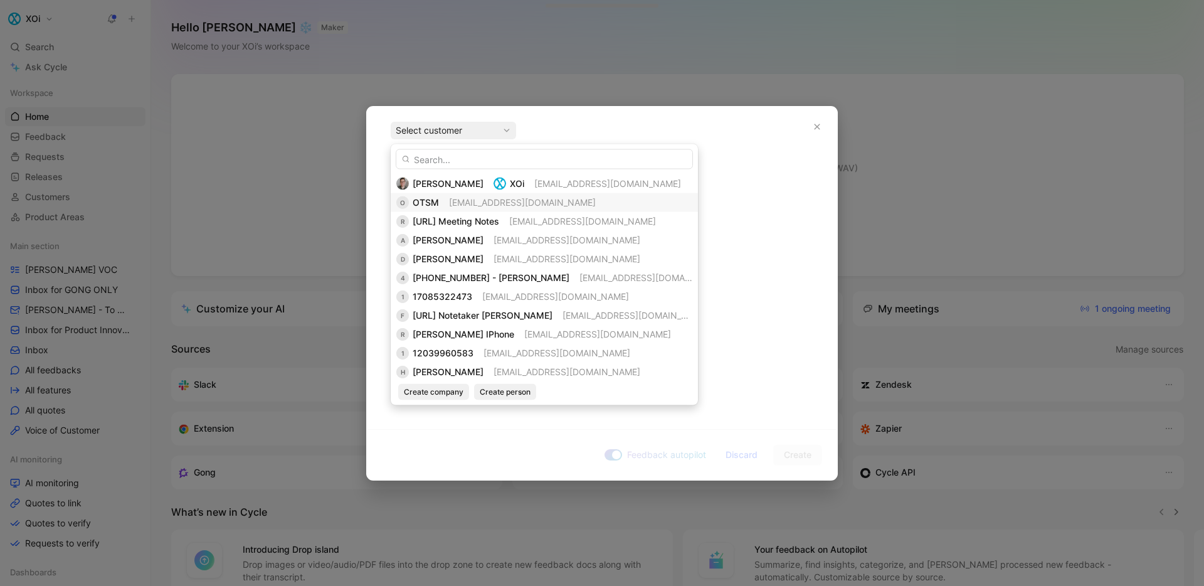 Image resolution: width=1204 pixels, height=586 pixels. Describe the element at coordinates (433, 391) in the screenshot. I see `span: Create company` at that location.